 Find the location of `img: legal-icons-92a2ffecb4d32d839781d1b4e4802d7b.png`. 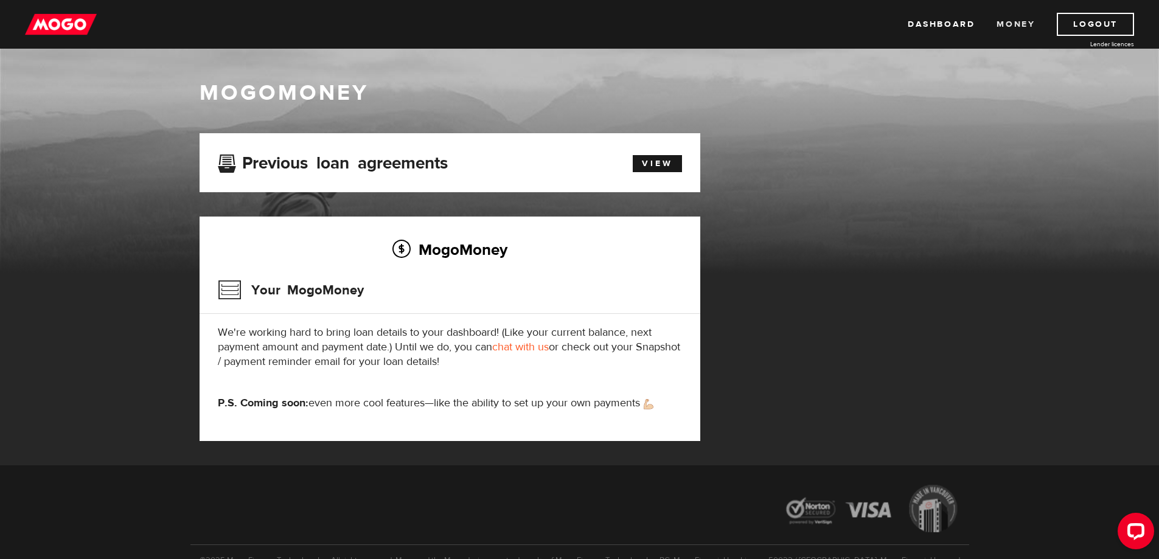

img: legal-icons-92a2ffecb4d32d839781d1b4e4802d7b.png is located at coordinates (872, 510).